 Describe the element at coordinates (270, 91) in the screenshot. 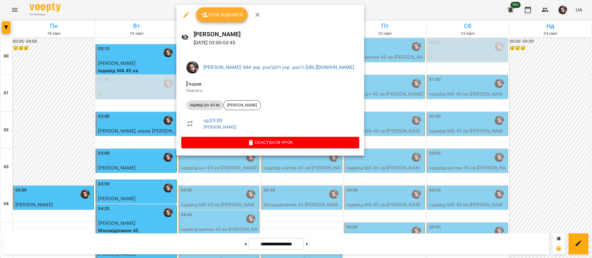

I see `p: Кімната` at that location.